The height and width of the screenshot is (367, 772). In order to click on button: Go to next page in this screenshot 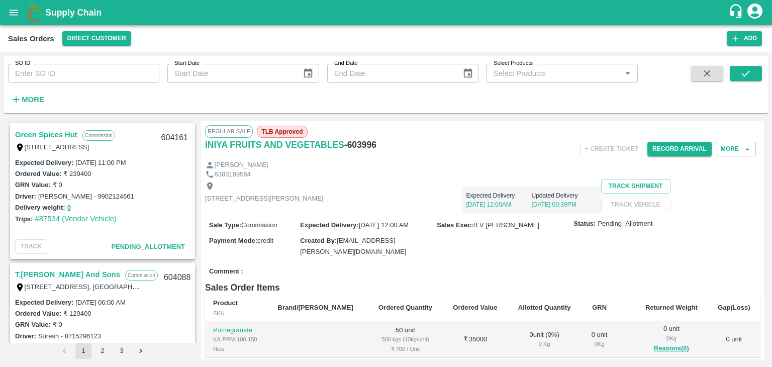, I will do `click(141, 351)`.